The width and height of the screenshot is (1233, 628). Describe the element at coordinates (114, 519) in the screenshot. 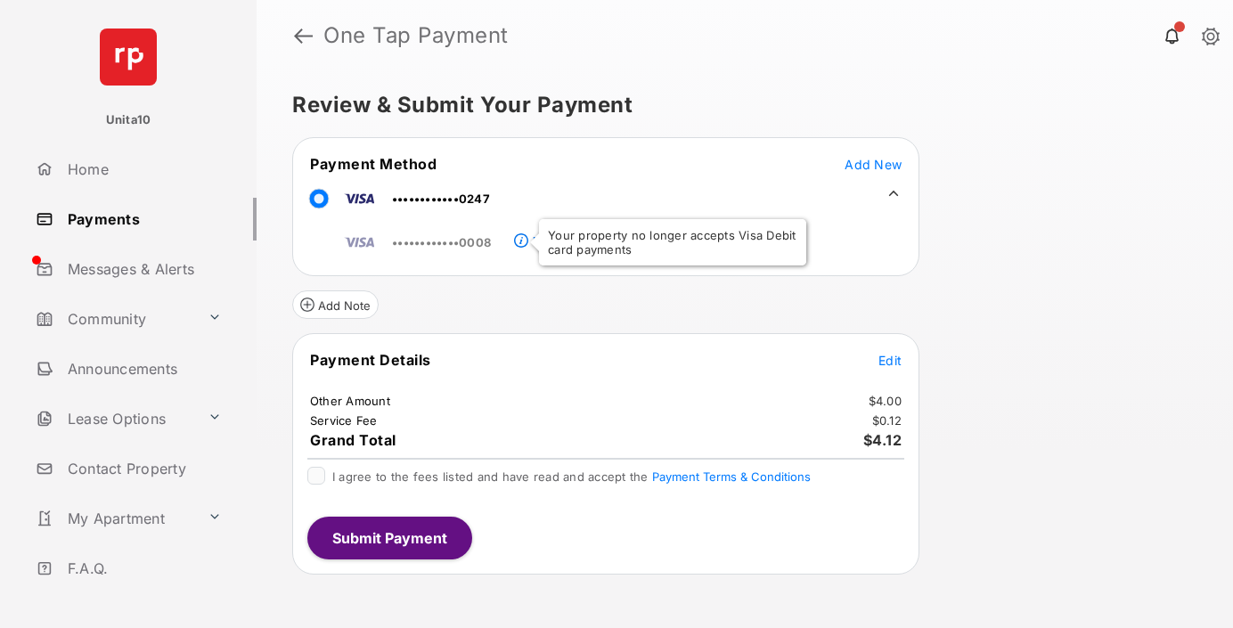

I see `a: My Apartment` at that location.